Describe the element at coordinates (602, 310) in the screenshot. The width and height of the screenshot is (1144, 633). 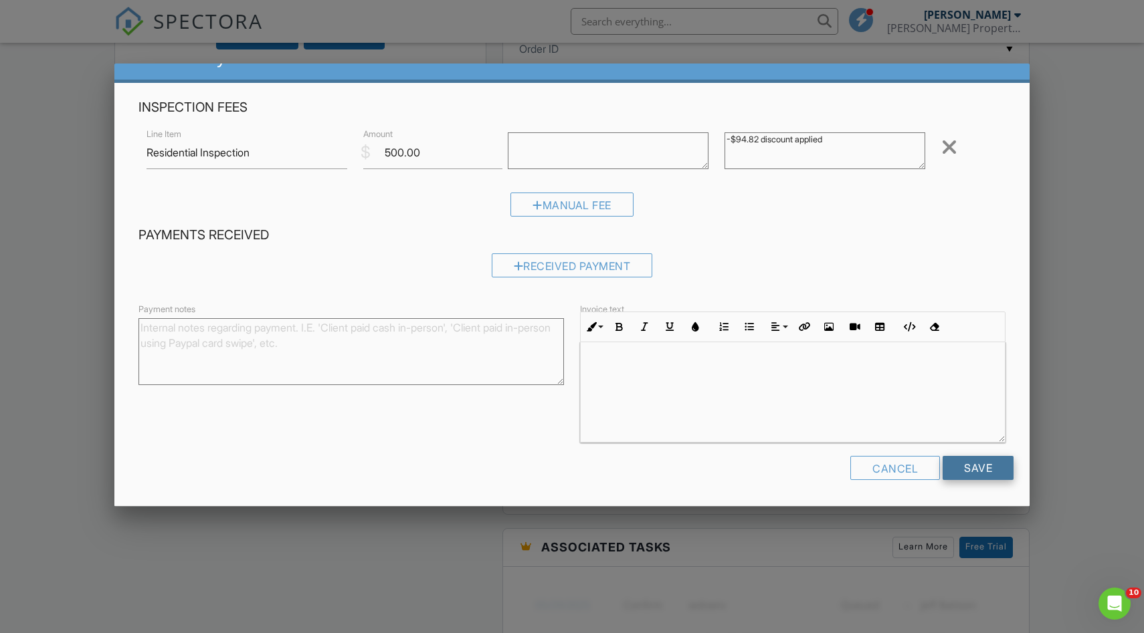
I see `label: Invoice text` at that location.